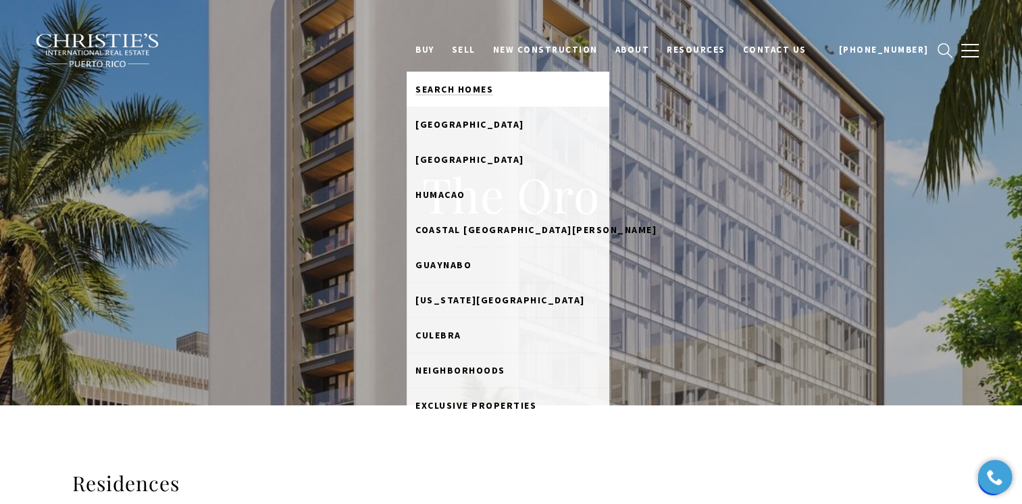 Image resolution: width=1022 pixels, height=504 pixels. Describe the element at coordinates (440, 194) in the screenshot. I see `span: Humacao` at that location.